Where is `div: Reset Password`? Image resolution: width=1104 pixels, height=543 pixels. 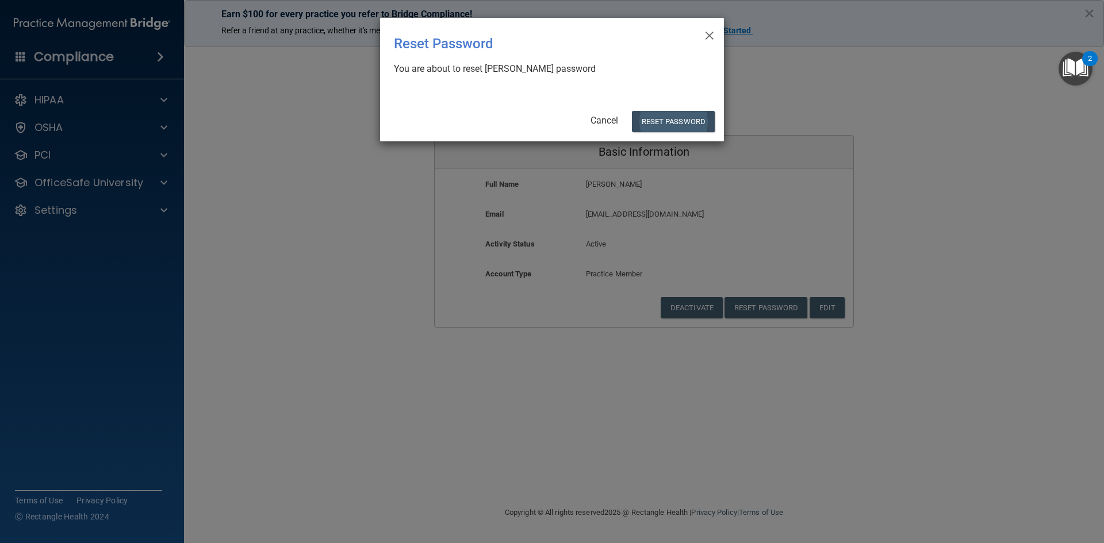 div: Reset Password is located at coordinates (528, 44).